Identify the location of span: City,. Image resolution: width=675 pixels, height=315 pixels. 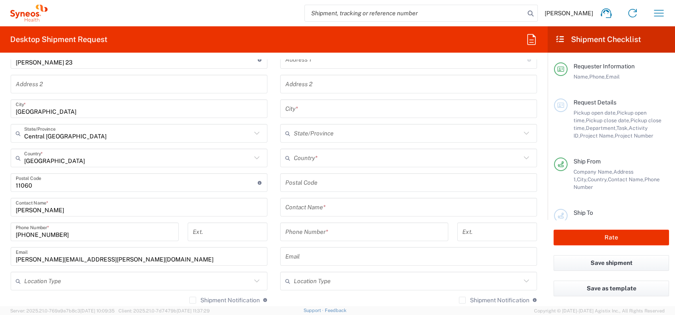
(582, 179).